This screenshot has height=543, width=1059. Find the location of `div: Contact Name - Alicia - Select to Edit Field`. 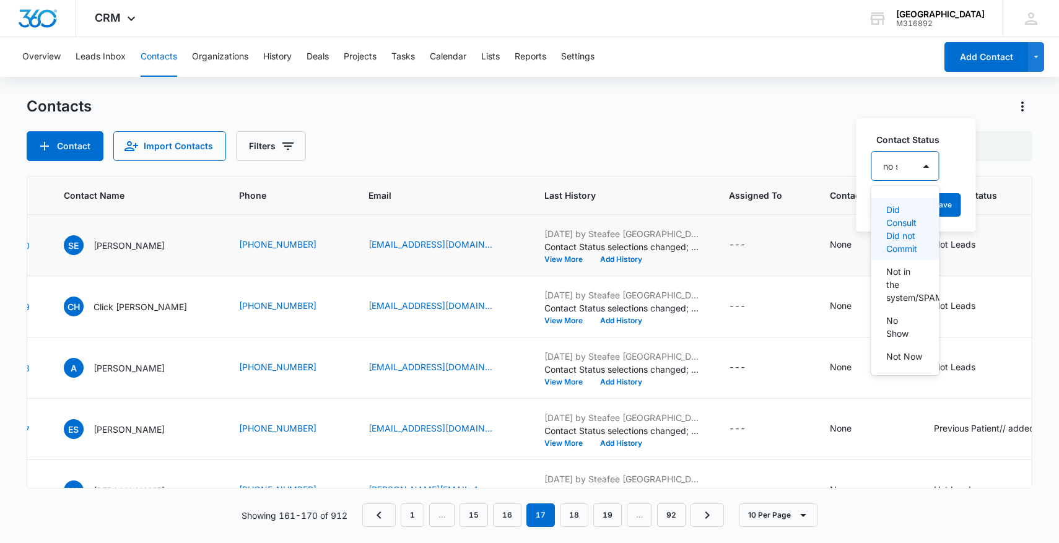

div: Contact Name - Alicia - Select to Edit Field is located at coordinates (125, 368).